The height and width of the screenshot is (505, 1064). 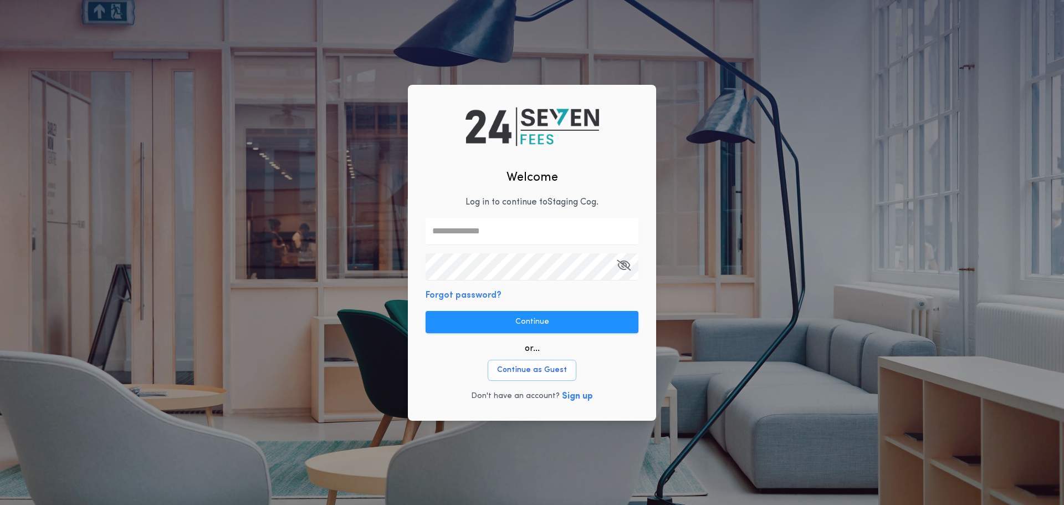 What do you see at coordinates (532, 370) in the screenshot?
I see `button: Continue as Guest` at bounding box center [532, 370].